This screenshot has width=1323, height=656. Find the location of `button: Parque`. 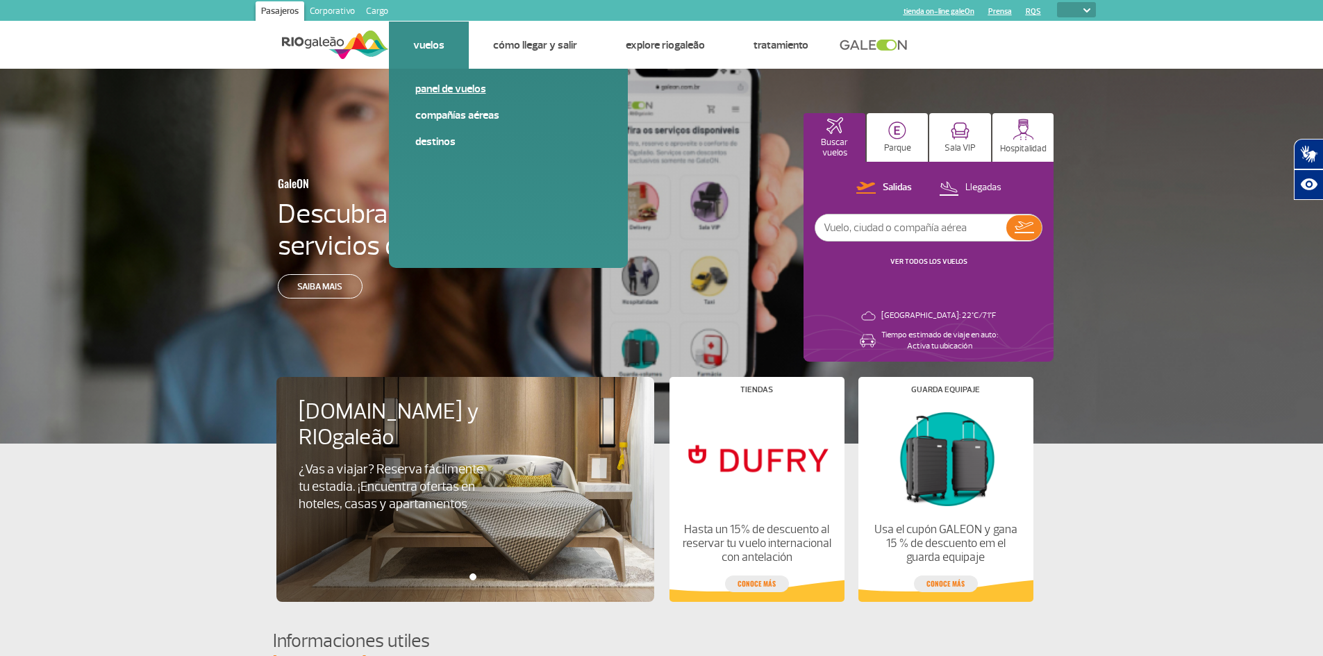

button: Parque is located at coordinates (897, 137).